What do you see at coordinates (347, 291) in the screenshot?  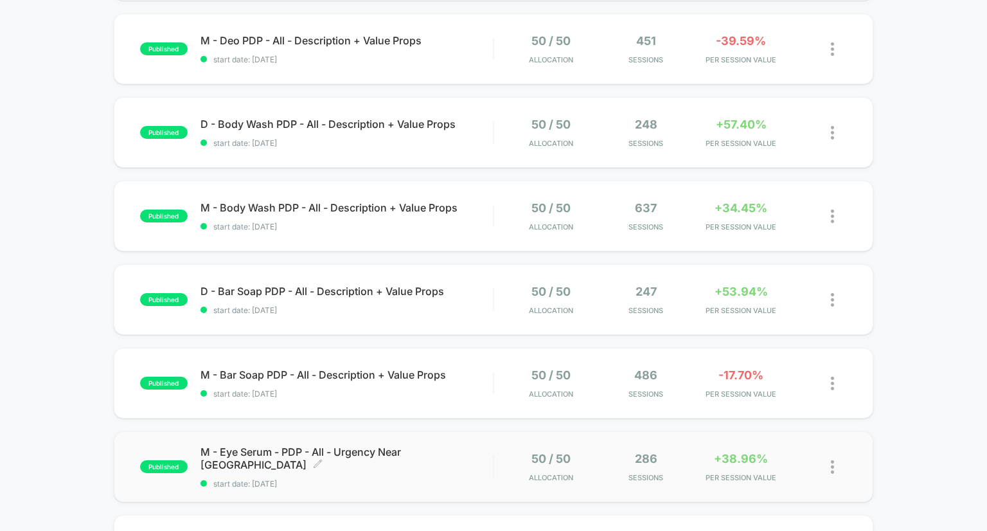 I see `span: D - Bar Soap PDP - All - Description + Value Props` at bounding box center [347, 291].